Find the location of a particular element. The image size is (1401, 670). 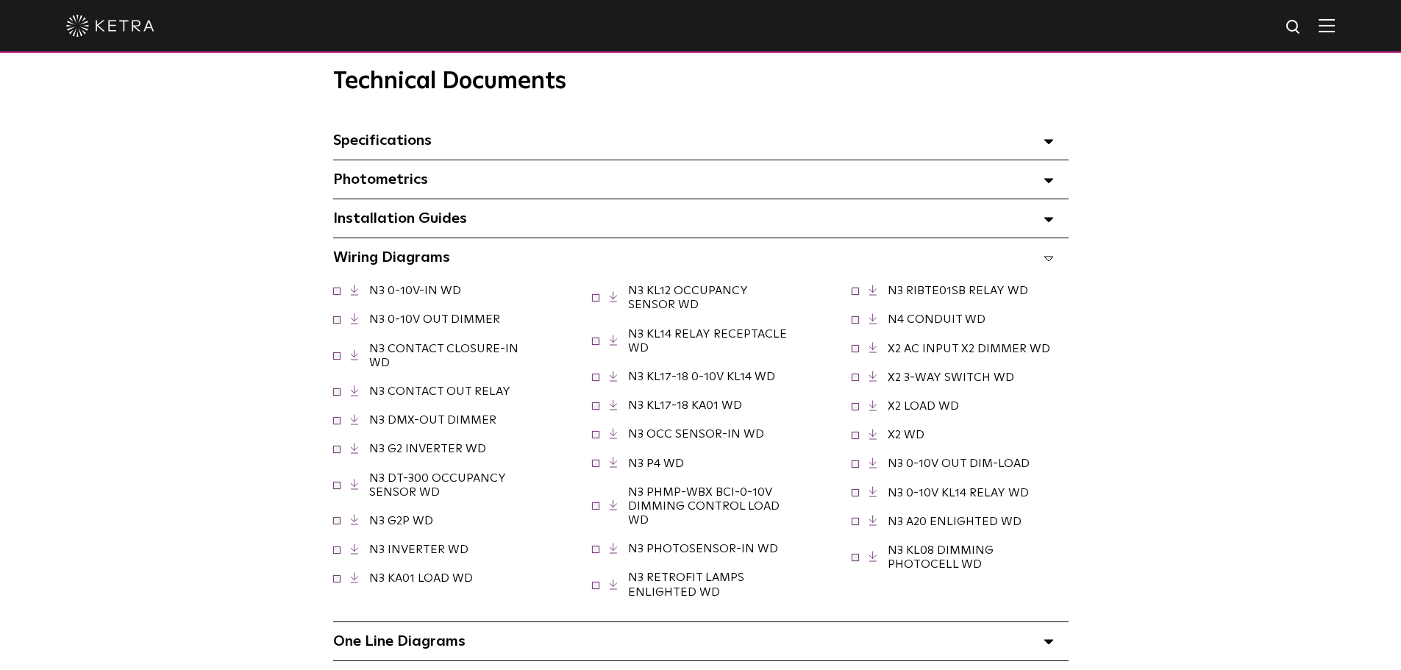

a: N3 DMX-OUT DIMMER is located at coordinates (433, 420).